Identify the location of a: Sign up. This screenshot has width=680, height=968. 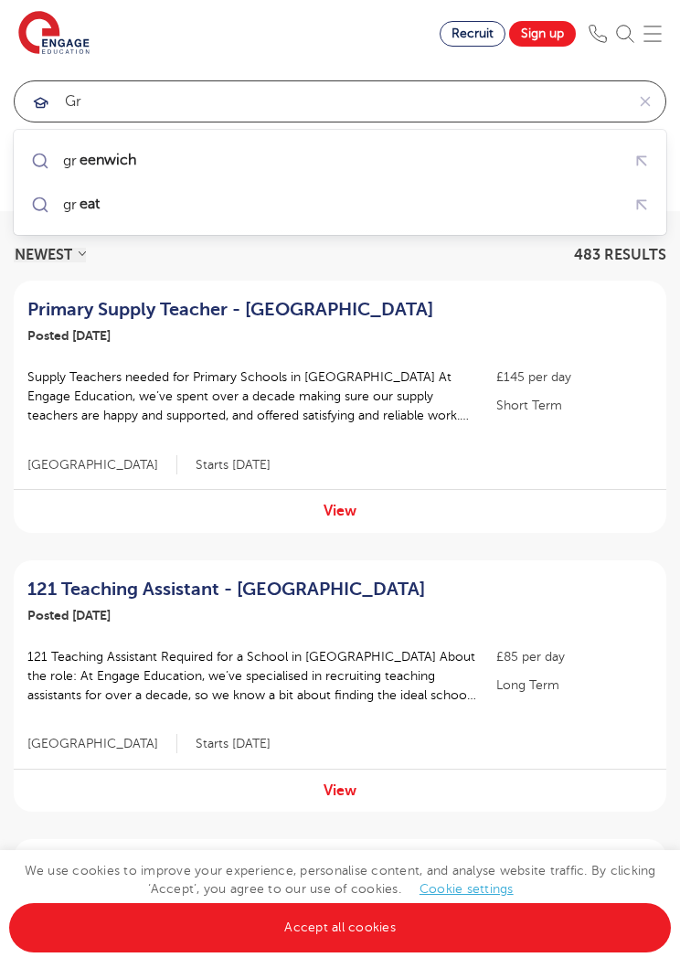
(542, 34).